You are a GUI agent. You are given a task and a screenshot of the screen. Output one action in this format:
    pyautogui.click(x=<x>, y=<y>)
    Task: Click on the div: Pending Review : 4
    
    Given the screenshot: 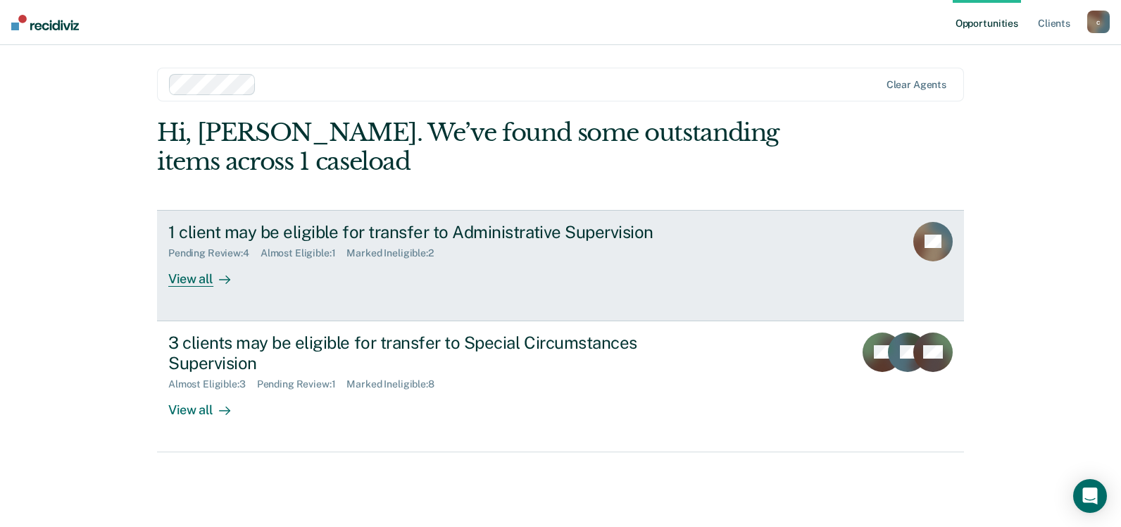 What is the action you would take?
    pyautogui.click(x=214, y=253)
    